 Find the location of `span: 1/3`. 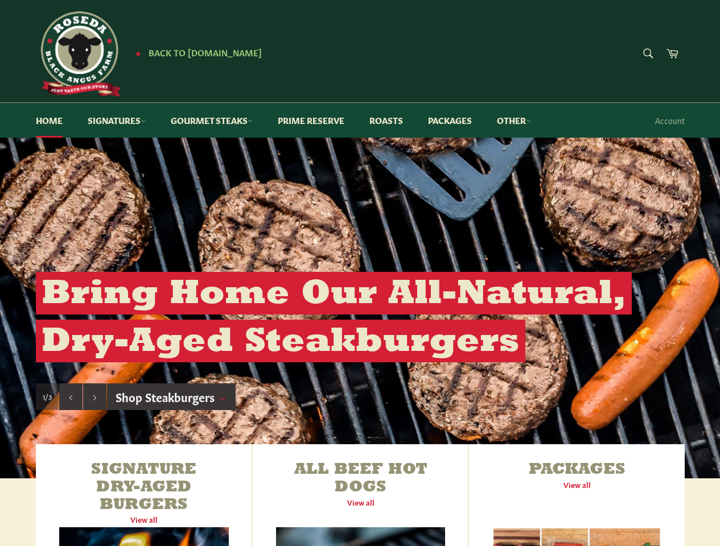

span: 1/3 is located at coordinates (47, 397).